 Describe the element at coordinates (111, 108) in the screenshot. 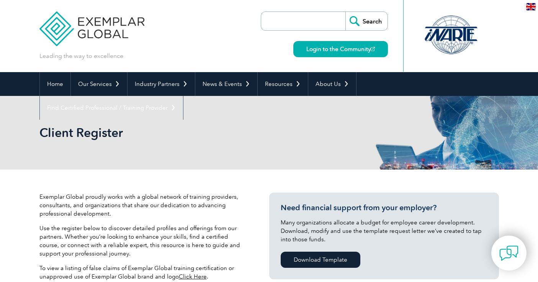

I see `a: Find Certified Professional / Training Provider` at that location.